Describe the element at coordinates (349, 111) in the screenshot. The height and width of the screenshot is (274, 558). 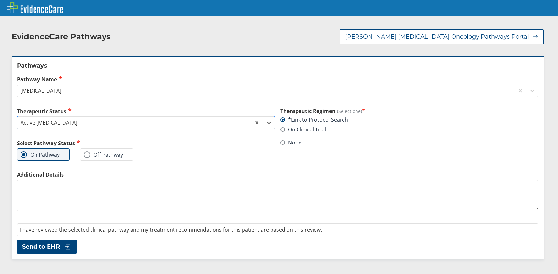
I see `span: (Select one)` at that location.